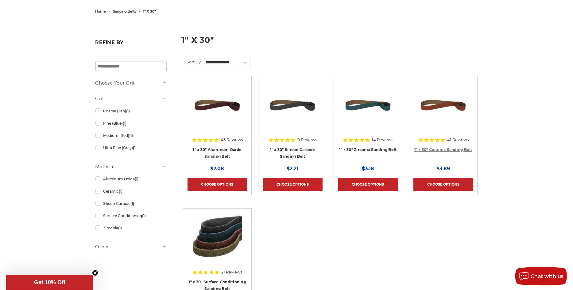 Image resolution: width=573 pixels, height=290 pixels. What do you see at coordinates (443, 105) in the screenshot?
I see `img: 1" x 30" Ceramic File Belt` at bounding box center [443, 105].